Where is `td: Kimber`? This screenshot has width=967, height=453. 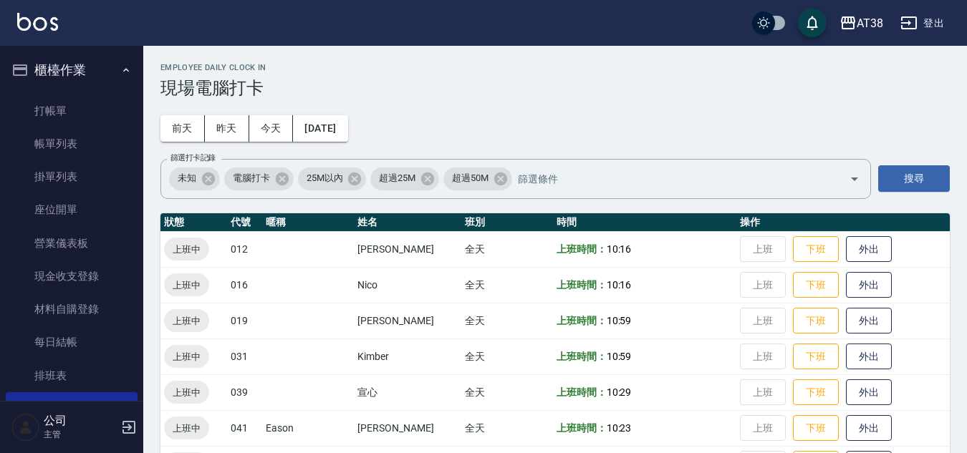
td: Kimber is located at coordinates (407, 357).